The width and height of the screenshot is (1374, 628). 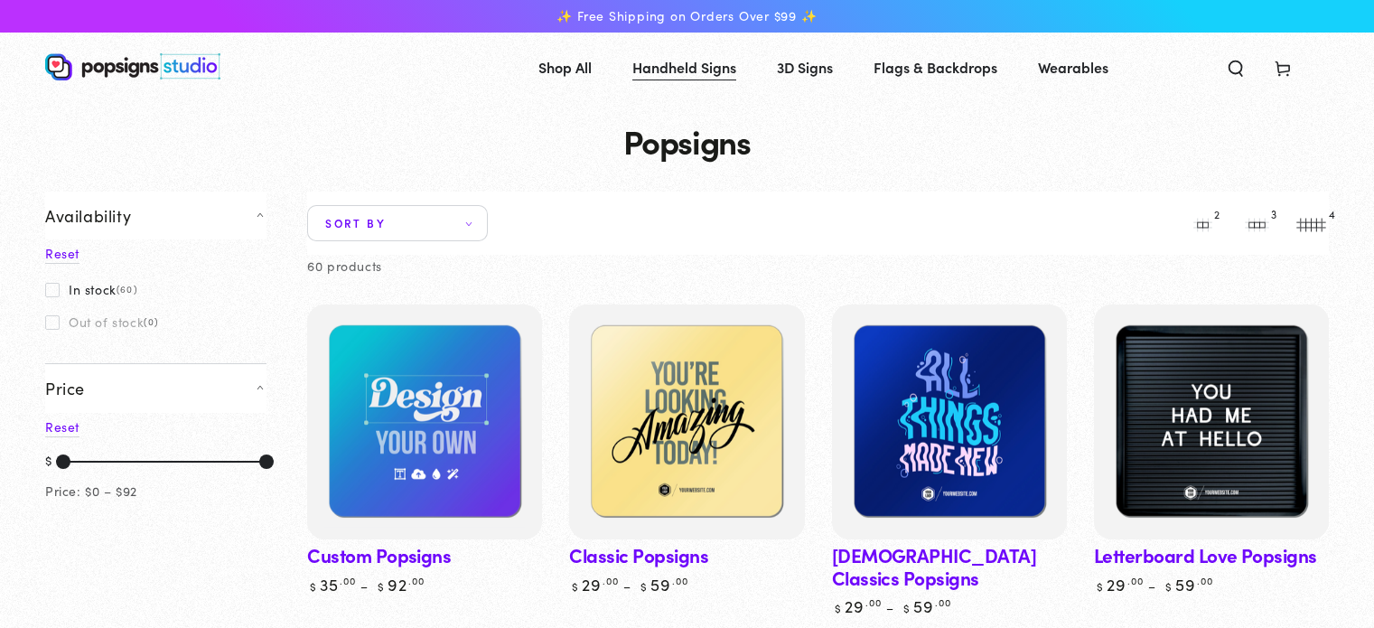 I want to click on summary: Price, so click(x=155, y=388).